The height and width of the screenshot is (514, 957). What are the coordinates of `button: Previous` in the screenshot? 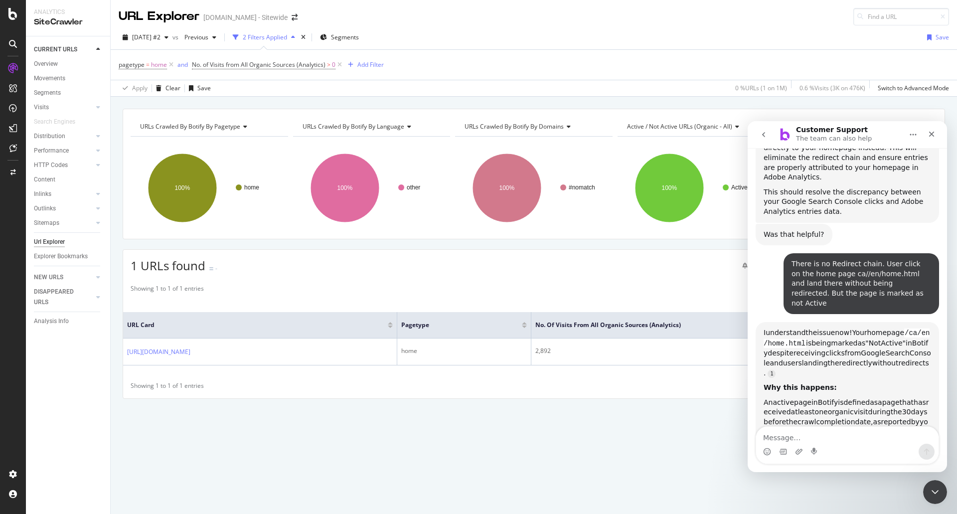 It's located at (200, 37).